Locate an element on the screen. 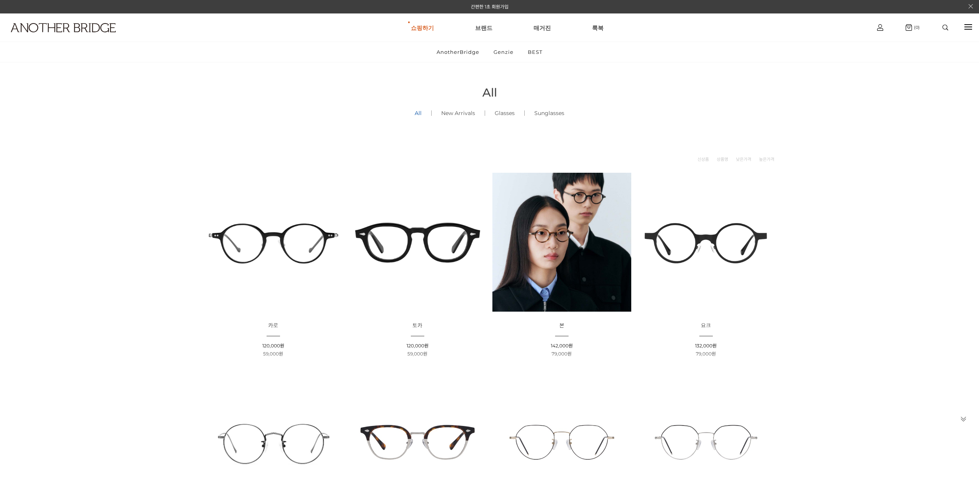 The width and height of the screenshot is (979, 489). span: All is located at coordinates (490, 92).